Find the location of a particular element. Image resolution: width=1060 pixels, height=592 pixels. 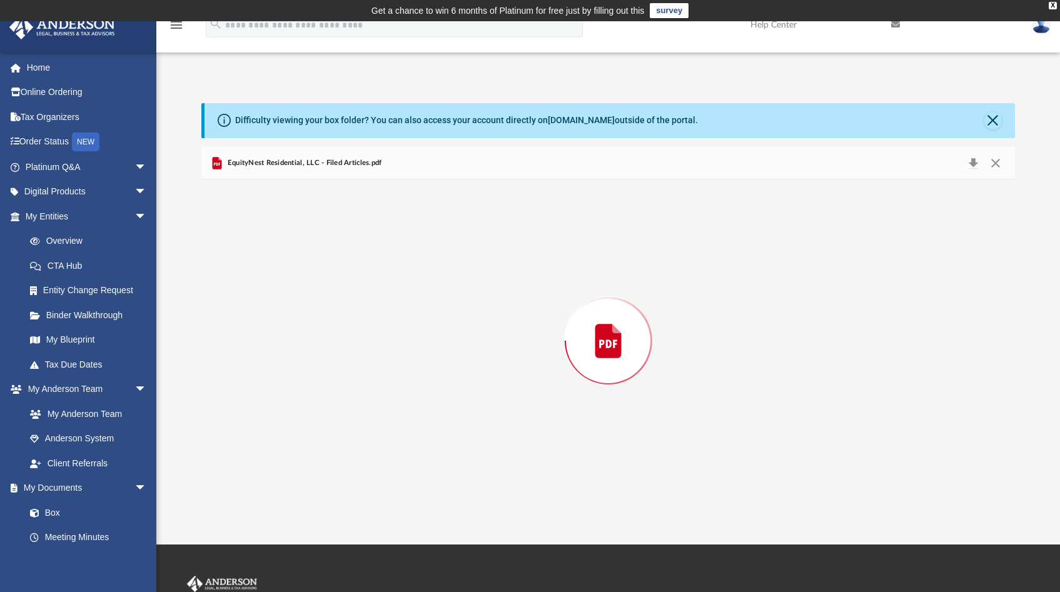

span: EquityNest Residential, LLC - Filed Articles.pdf is located at coordinates (303, 163).